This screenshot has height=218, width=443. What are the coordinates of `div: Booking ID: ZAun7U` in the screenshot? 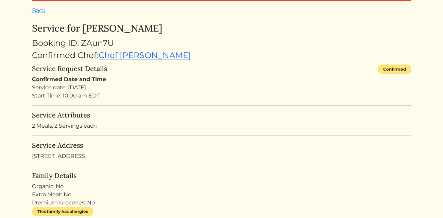 It's located at (222, 43).